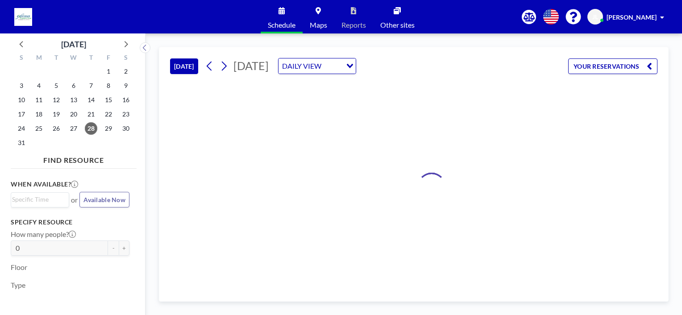 The image size is (682, 315). What do you see at coordinates (39, 58) in the screenshot?
I see `div: M` at bounding box center [39, 58].